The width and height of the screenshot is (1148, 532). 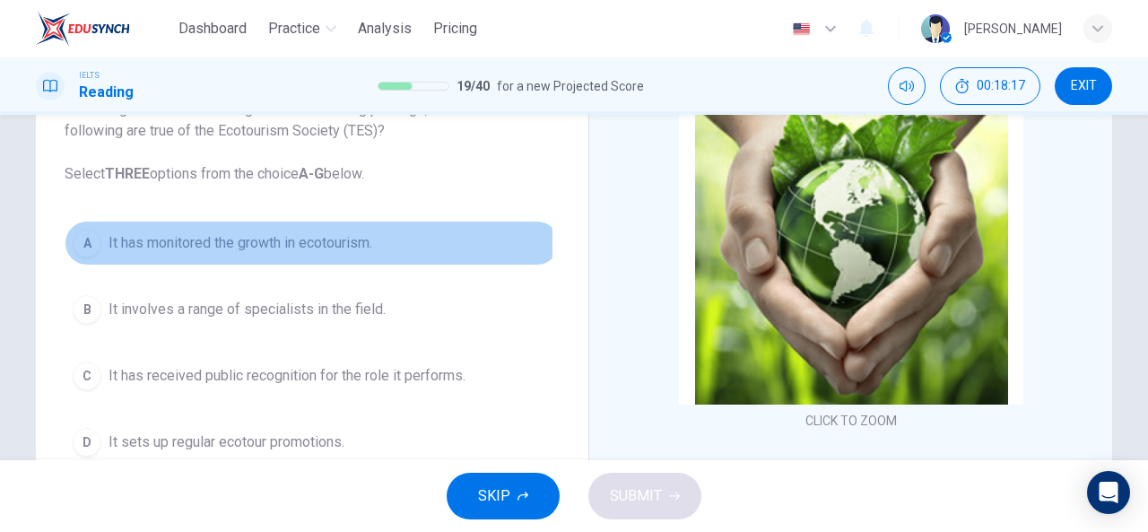 I want to click on span: It has received public recognition for the role it performs., so click(x=287, y=376).